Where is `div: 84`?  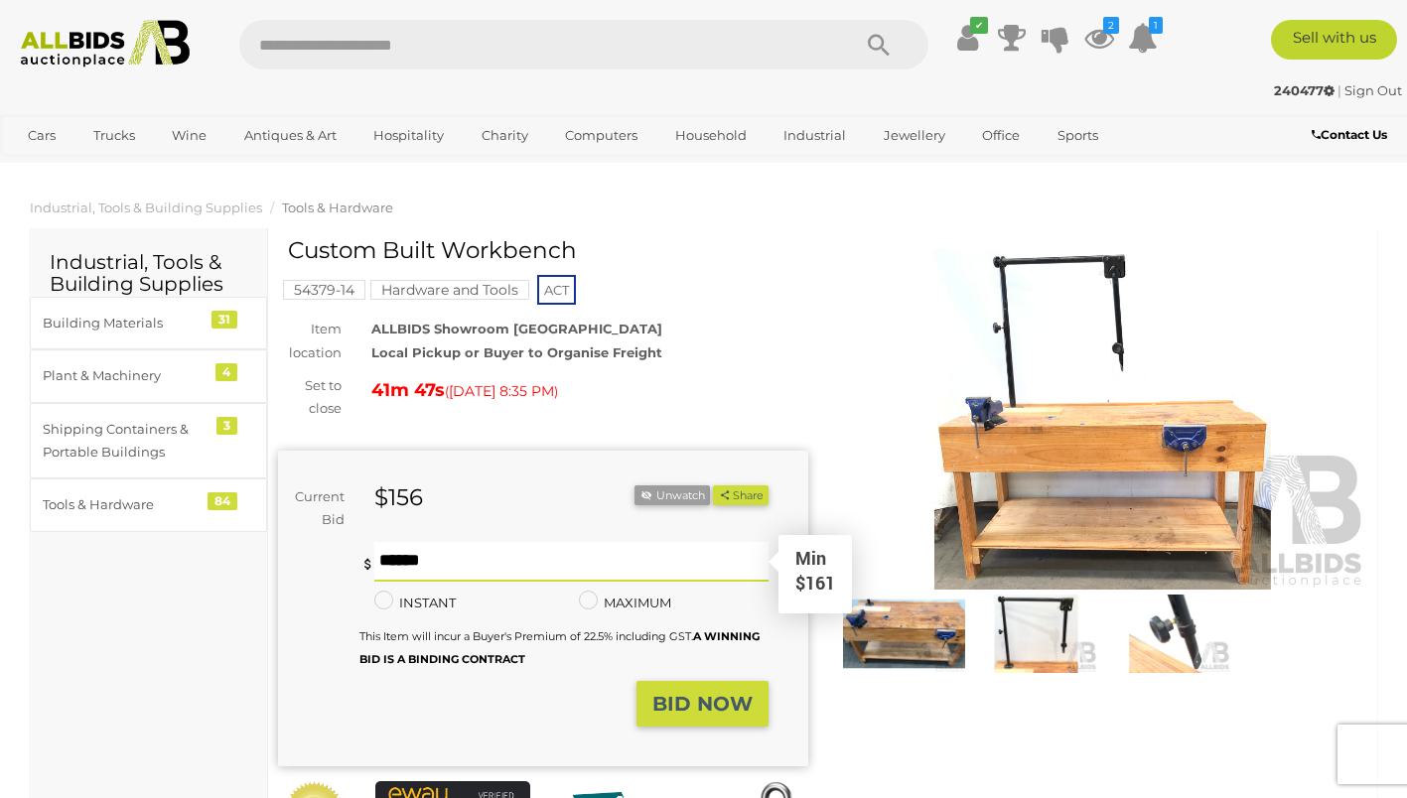 div: 84 is located at coordinates (222, 501).